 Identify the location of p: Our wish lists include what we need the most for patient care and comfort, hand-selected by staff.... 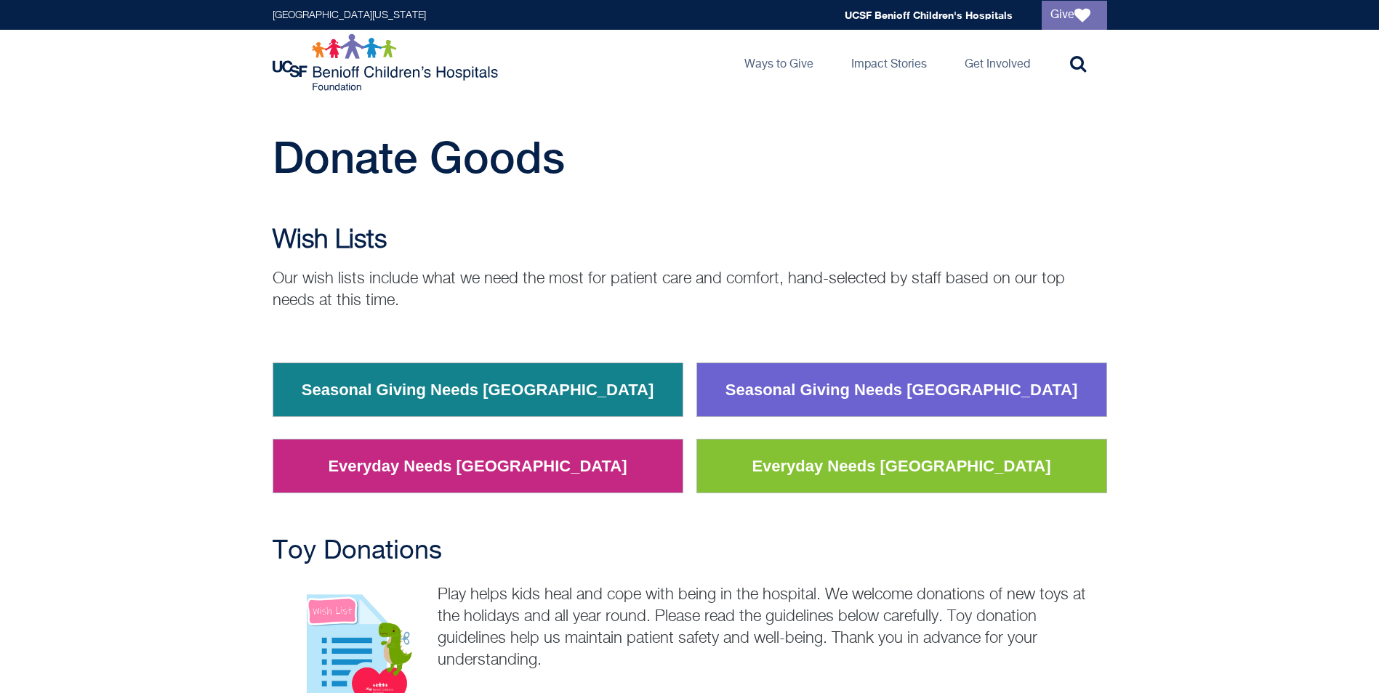
(690, 290).